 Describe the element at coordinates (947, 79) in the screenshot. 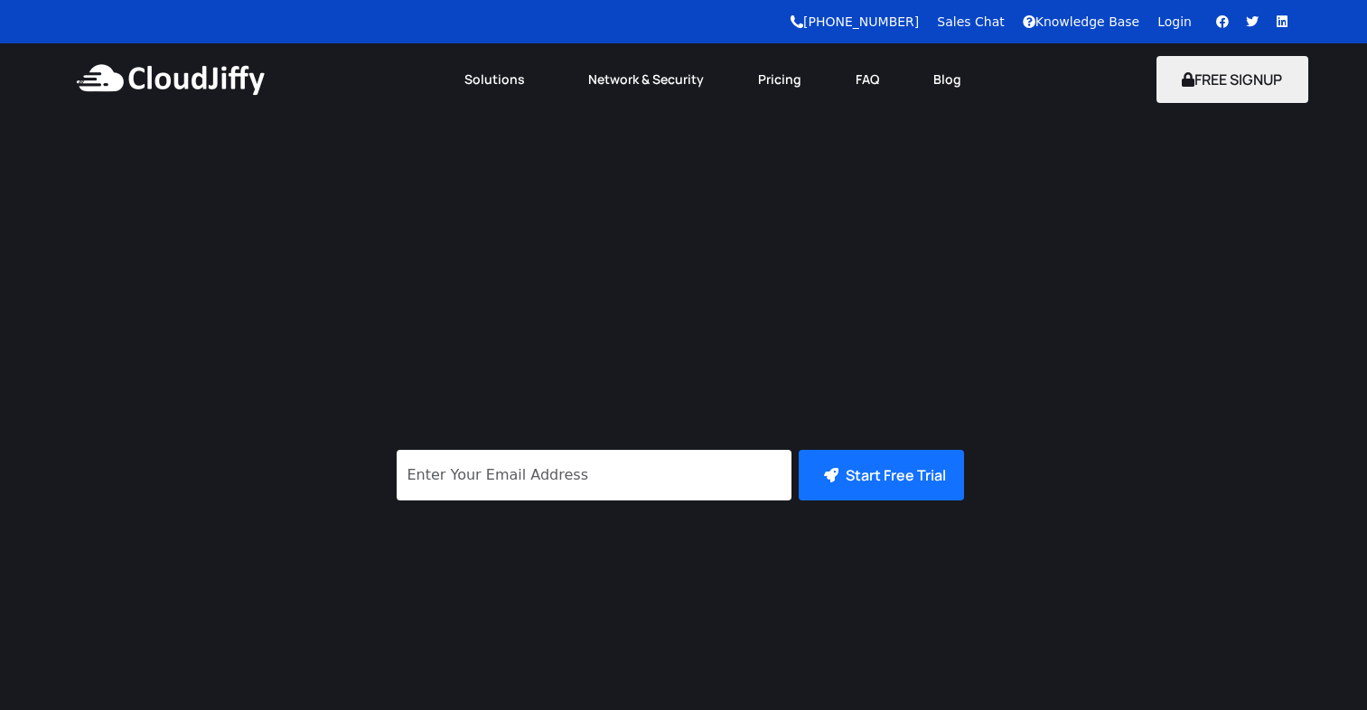

I see `a: Blog` at that location.